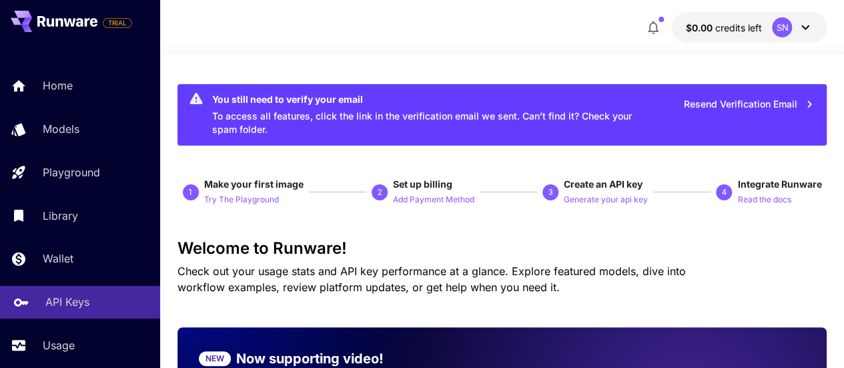  I want to click on div: $0.00, so click(723, 27).